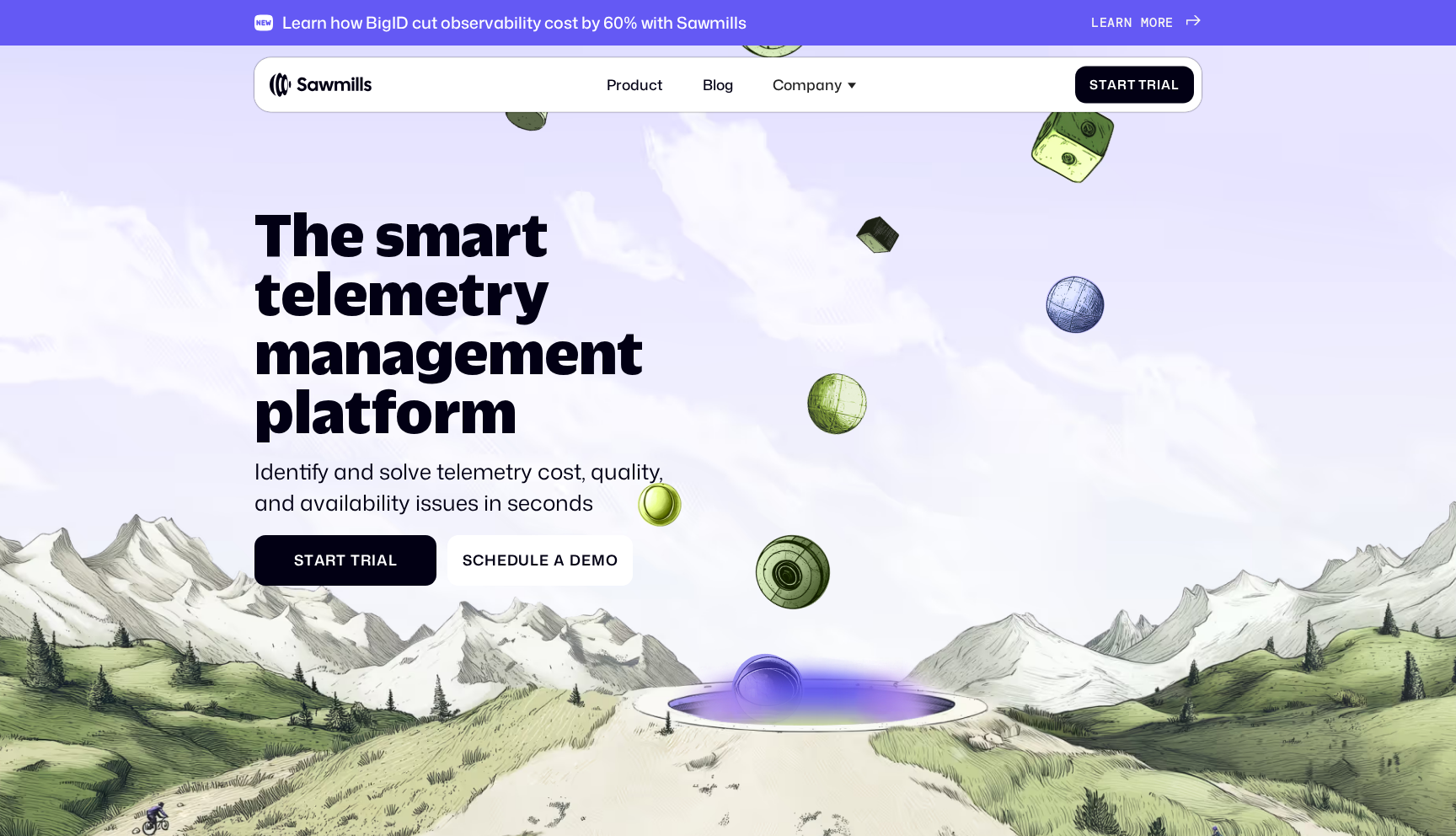 The height and width of the screenshot is (836, 1456). What do you see at coordinates (575, 560) in the screenshot?
I see `span: D` at bounding box center [575, 560].